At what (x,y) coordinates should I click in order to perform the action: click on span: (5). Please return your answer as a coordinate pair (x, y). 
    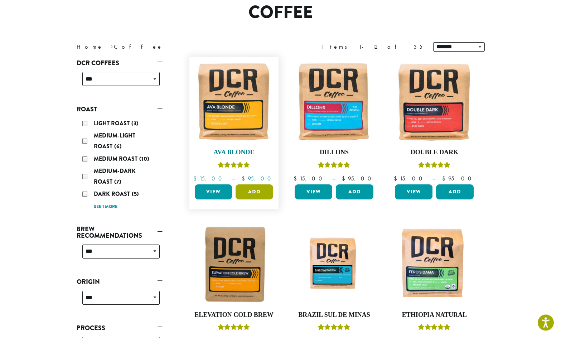
    Looking at the image, I should click on (135, 194).